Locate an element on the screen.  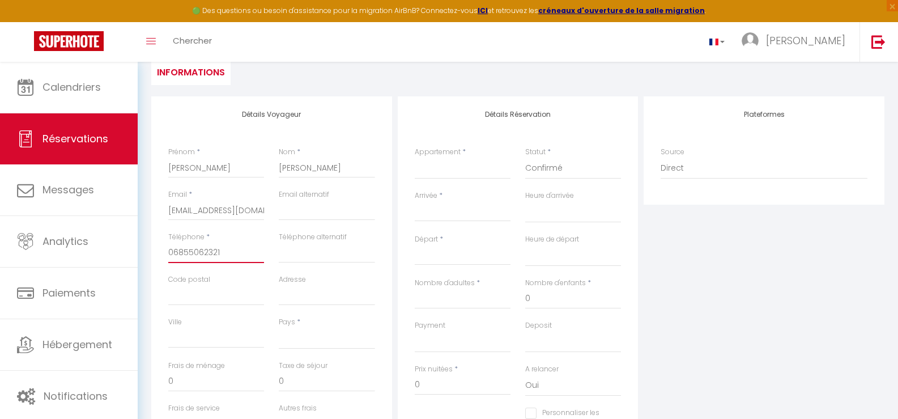
label: Payment is located at coordinates (430, 325).